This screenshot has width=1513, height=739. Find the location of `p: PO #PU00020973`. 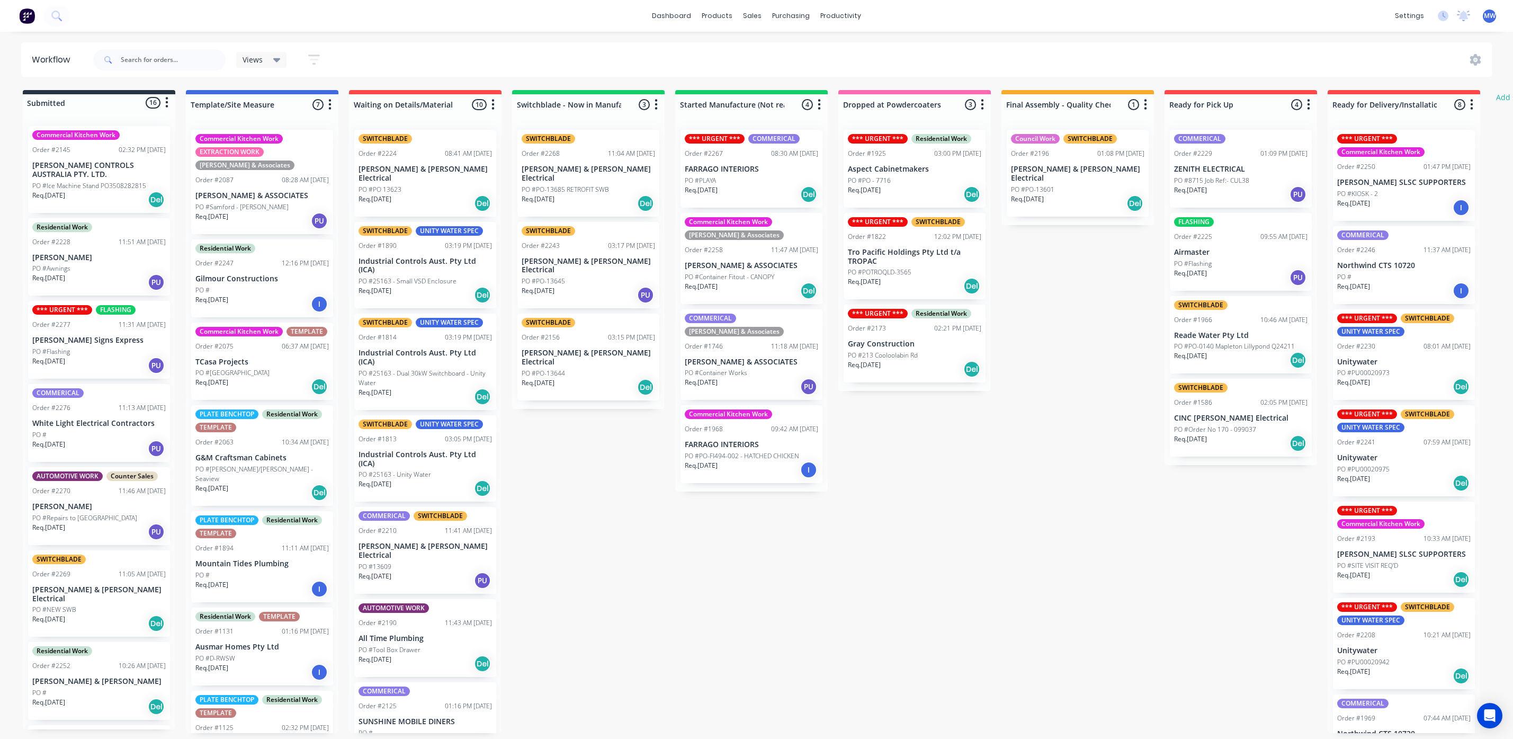

p: PO #PU00020973 is located at coordinates (1363, 373).